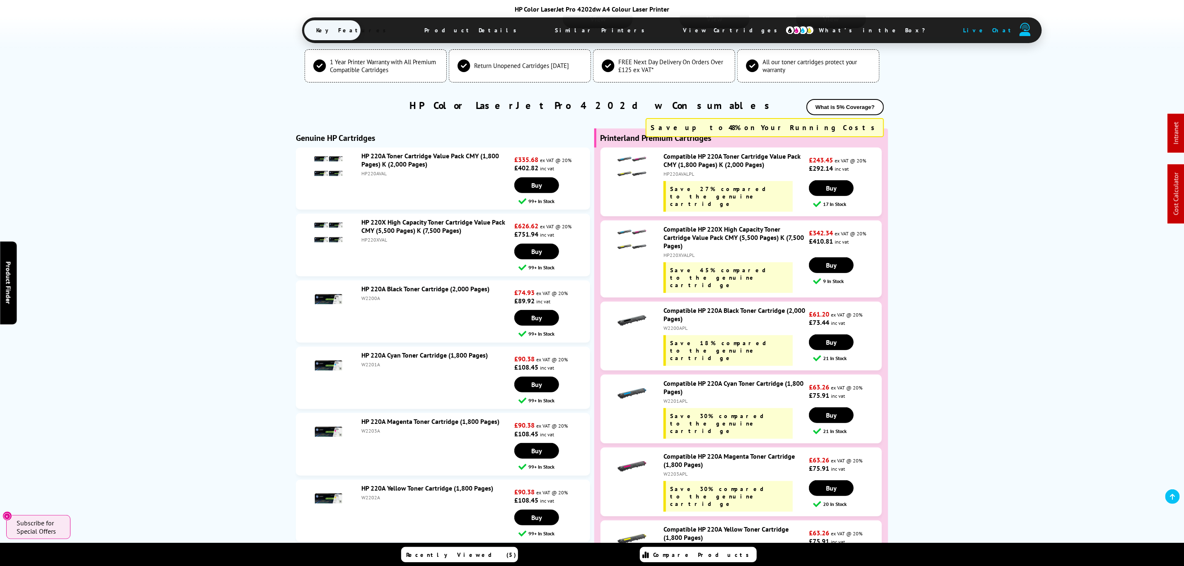 The image size is (1184, 566). What do you see at coordinates (632, 467) in the screenshot?
I see `img: Compatible HP 220A Magenta Toner Cartridge (1,800 Pages)` at bounding box center [632, 467].